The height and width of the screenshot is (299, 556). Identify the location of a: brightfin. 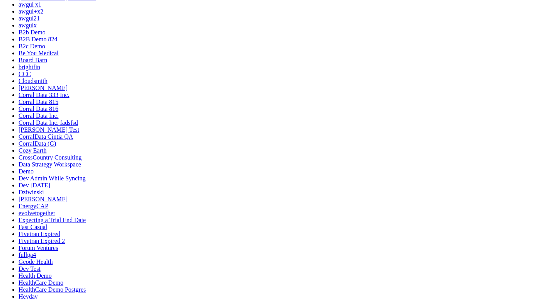
(29, 67).